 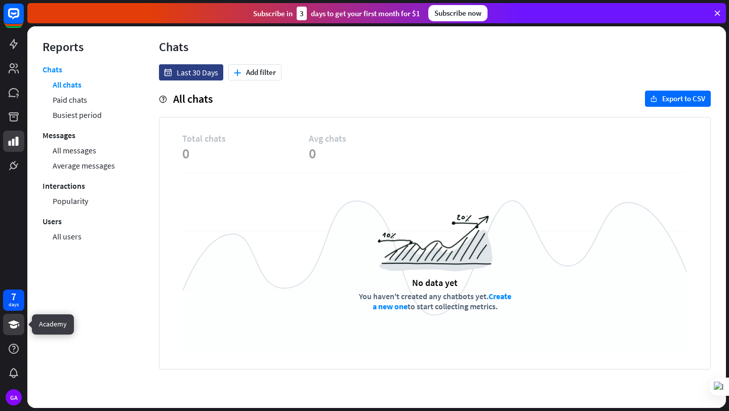 What do you see at coordinates (654, 99) in the screenshot?
I see `i: export` at bounding box center [654, 99].